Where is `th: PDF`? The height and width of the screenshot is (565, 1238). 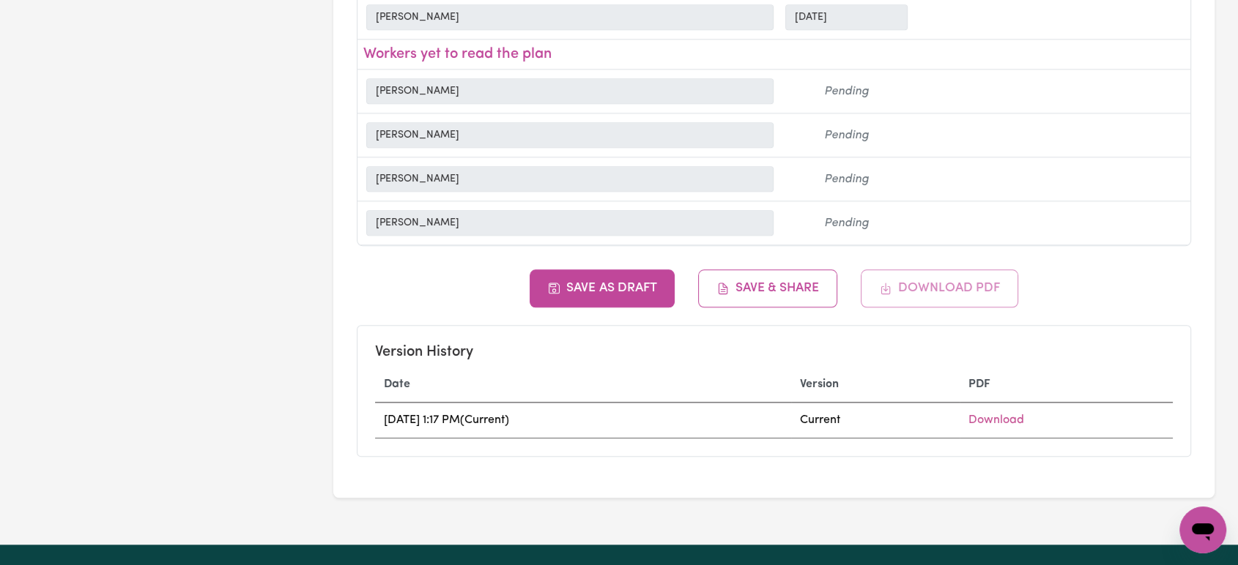
th: PDF is located at coordinates (1066, 385).